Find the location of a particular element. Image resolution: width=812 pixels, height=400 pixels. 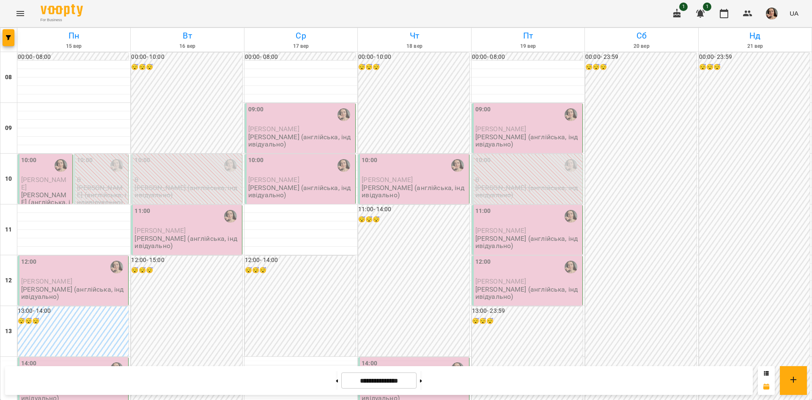

h6: Вт is located at coordinates (187, 36).